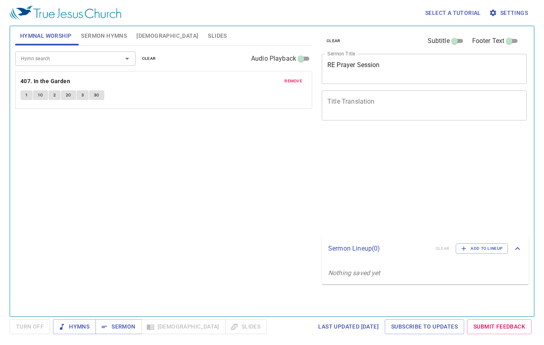  Describe the element at coordinates (354, 272) in the screenshot. I see `i: Nothing saved yet` at that location.